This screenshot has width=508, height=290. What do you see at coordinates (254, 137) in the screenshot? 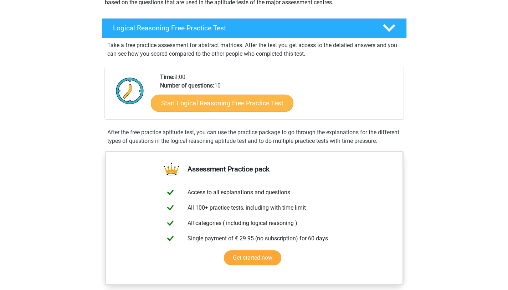
I see `div: After the free practice aptitude test, you can use the practice package to go through the explana...` at bounding box center [254, 137].